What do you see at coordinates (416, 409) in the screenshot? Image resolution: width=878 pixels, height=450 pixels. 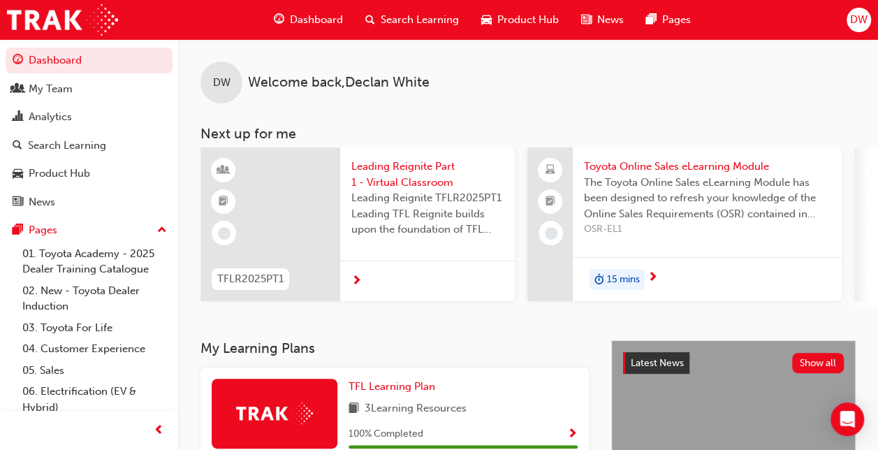 I see `span: 3 Learning Resources` at bounding box center [416, 409].